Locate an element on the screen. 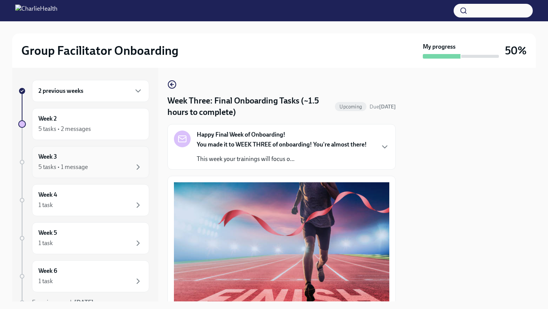  h6: 2 previous weeks is located at coordinates (61, 91).